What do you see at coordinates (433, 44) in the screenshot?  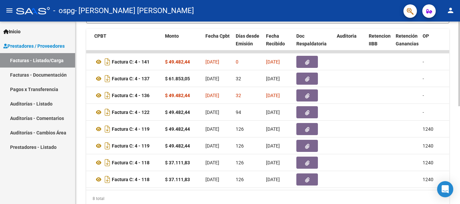 I see `datatable-header-cell: OP` at bounding box center [433, 44].